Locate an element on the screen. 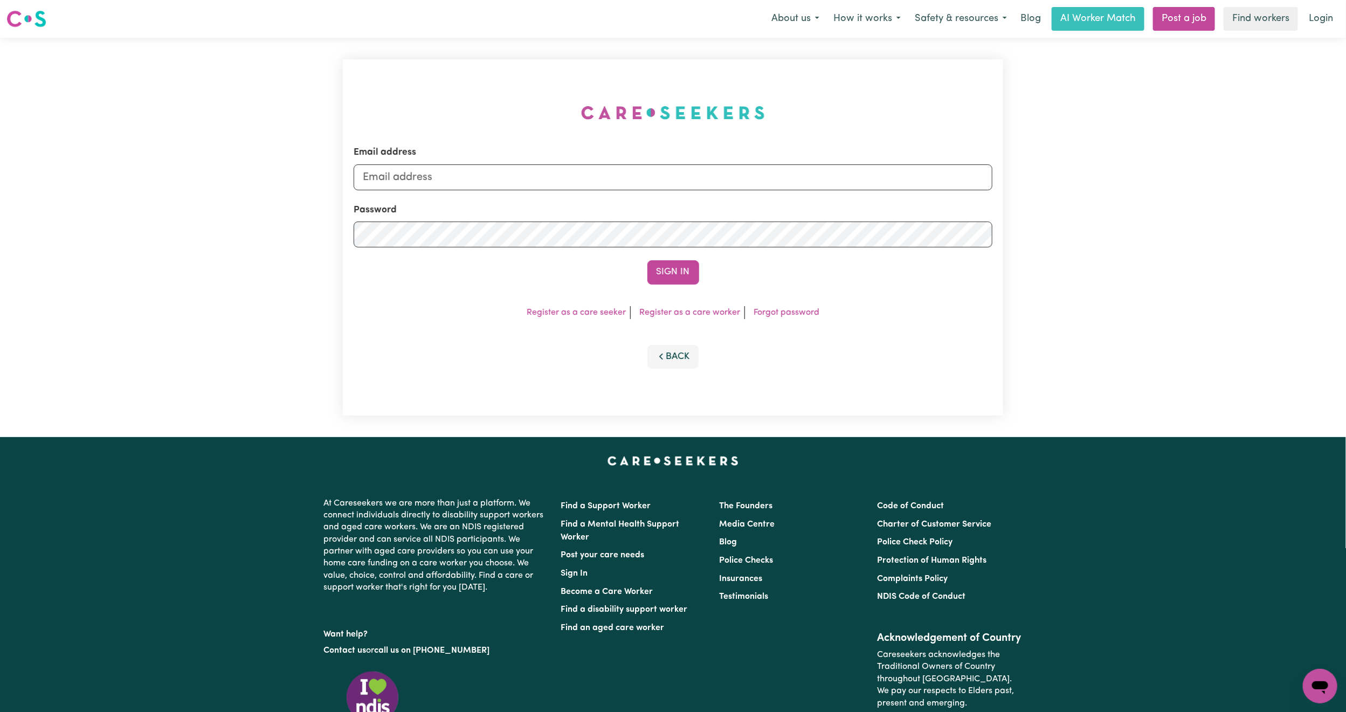  p: or is located at coordinates (436, 650).